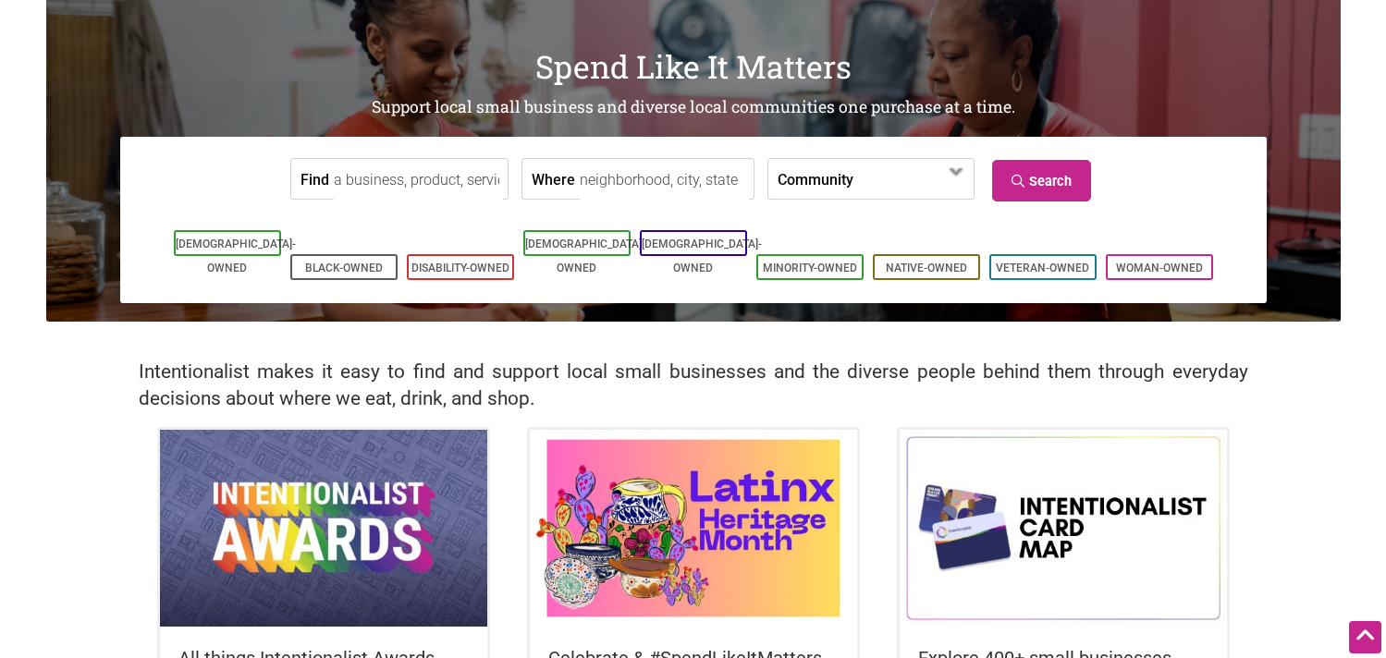 Image resolution: width=1386 pixels, height=658 pixels. What do you see at coordinates (694, 528) in the screenshot?
I see `img: Latinx / Hispanic Heritage Month` at bounding box center [694, 528].